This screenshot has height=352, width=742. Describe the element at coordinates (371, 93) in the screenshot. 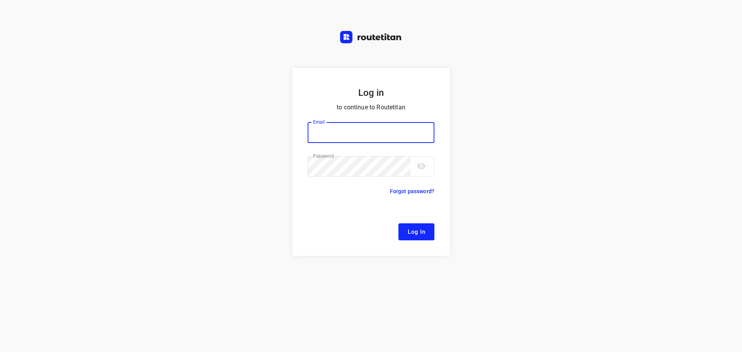

I see `h5: Log in` at that location.